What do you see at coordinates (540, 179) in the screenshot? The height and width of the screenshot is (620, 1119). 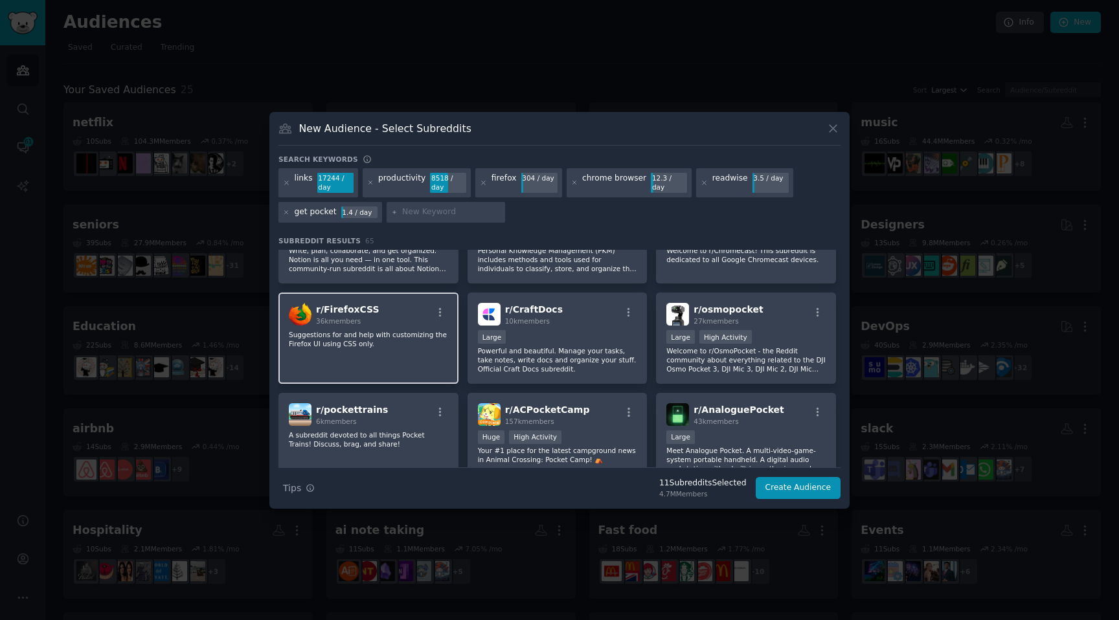 I see `div: 304 / day` at bounding box center [540, 179].